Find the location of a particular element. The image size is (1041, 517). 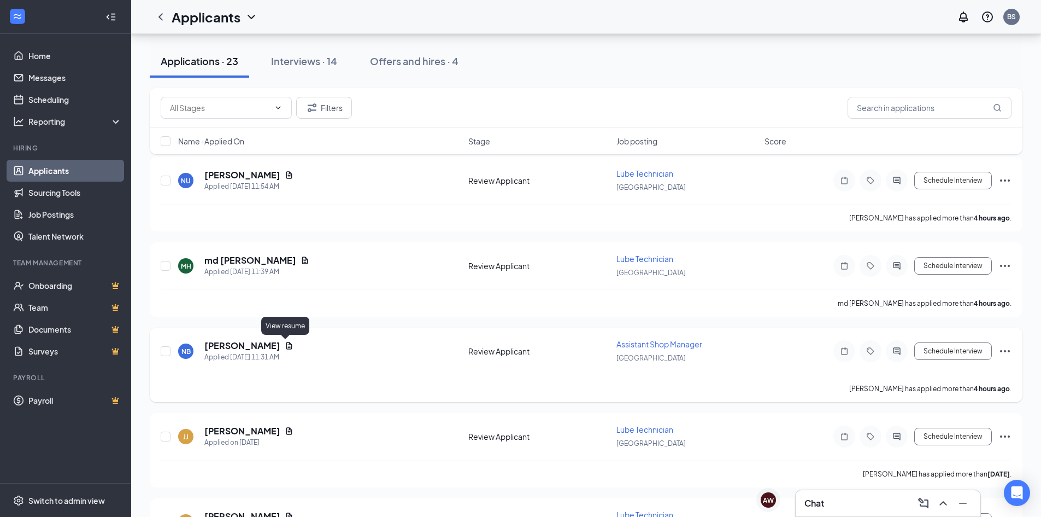

svg: Collapse is located at coordinates (111, 17).